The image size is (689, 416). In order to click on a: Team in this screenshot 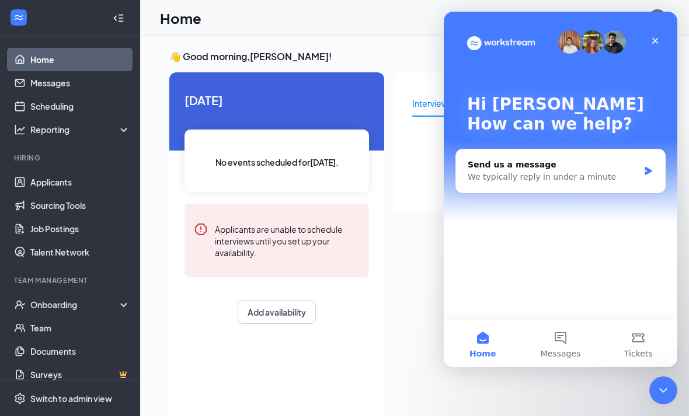, I will do `click(80, 328)`.